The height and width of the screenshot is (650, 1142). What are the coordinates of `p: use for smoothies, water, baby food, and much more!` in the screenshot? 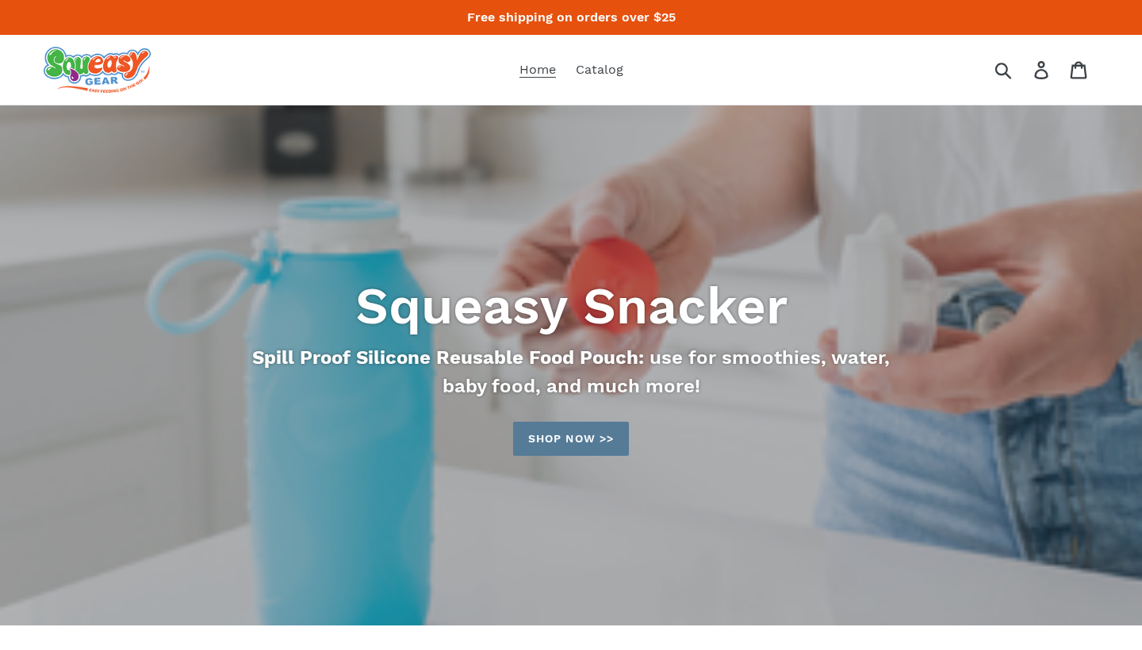 It's located at (571, 372).